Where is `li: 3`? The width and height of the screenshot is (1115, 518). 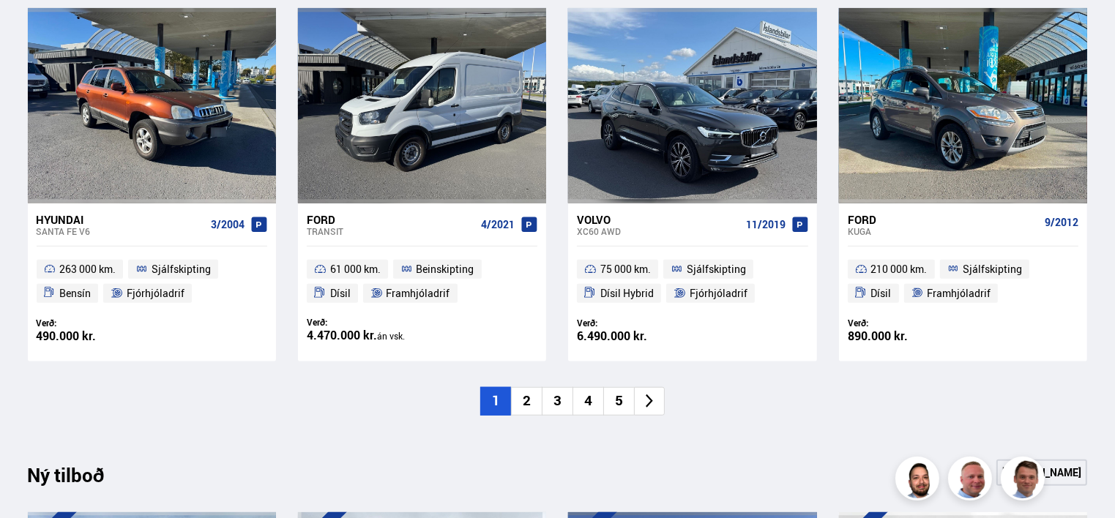
li: 3 is located at coordinates (557, 401).